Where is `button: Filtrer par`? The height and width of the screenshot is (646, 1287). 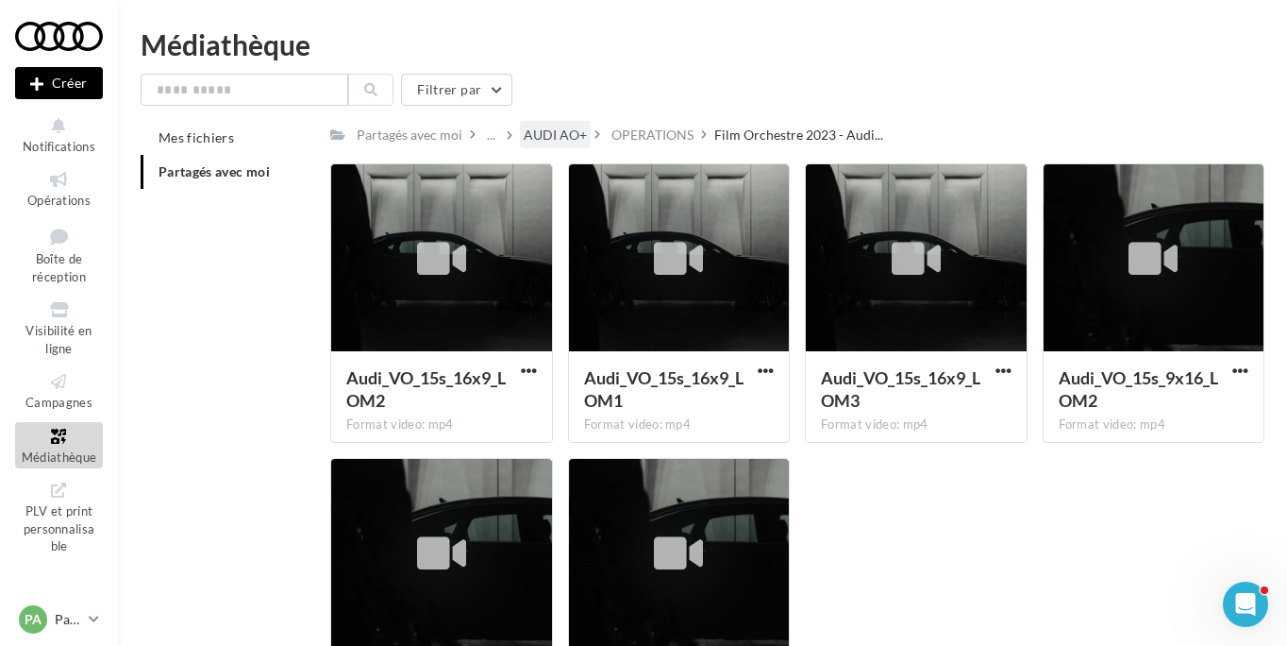 button: Filtrer par is located at coordinates (457, 90).